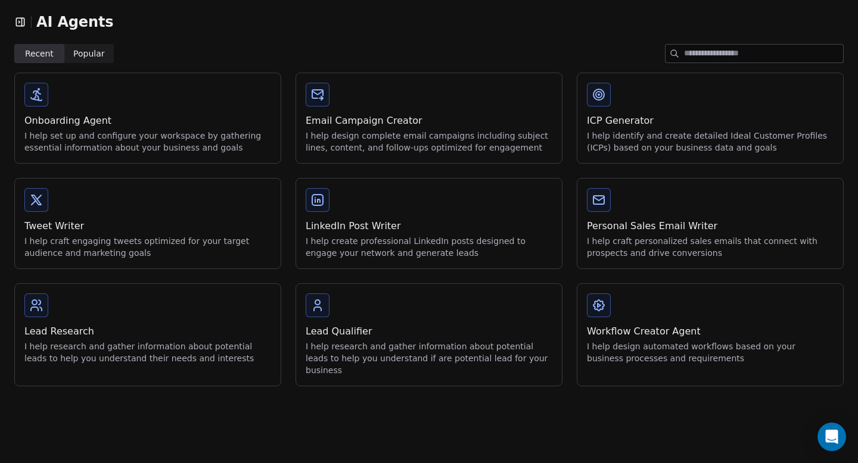 This screenshot has height=463, width=858. What do you see at coordinates (89, 54) in the screenshot?
I see `span: Popular` at bounding box center [89, 54].